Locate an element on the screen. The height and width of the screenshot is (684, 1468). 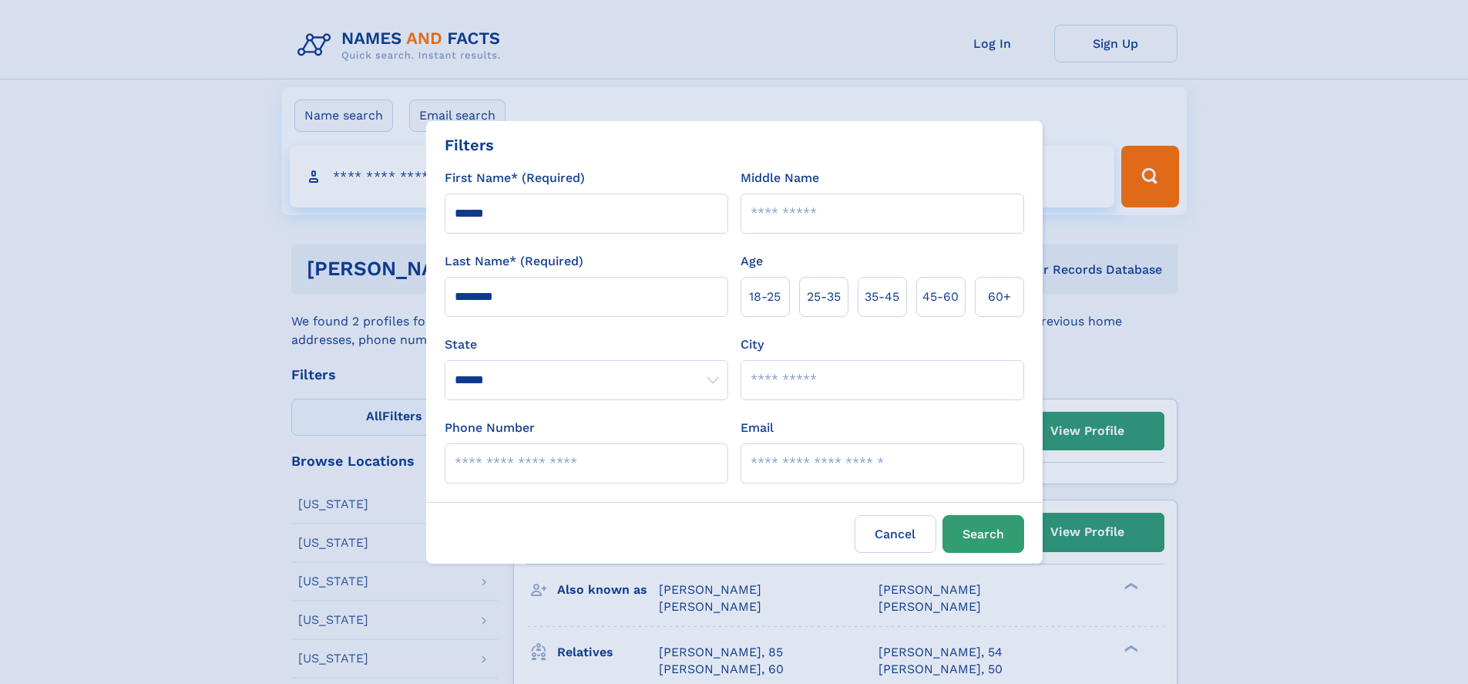
label: Cancel is located at coordinates (895, 533).